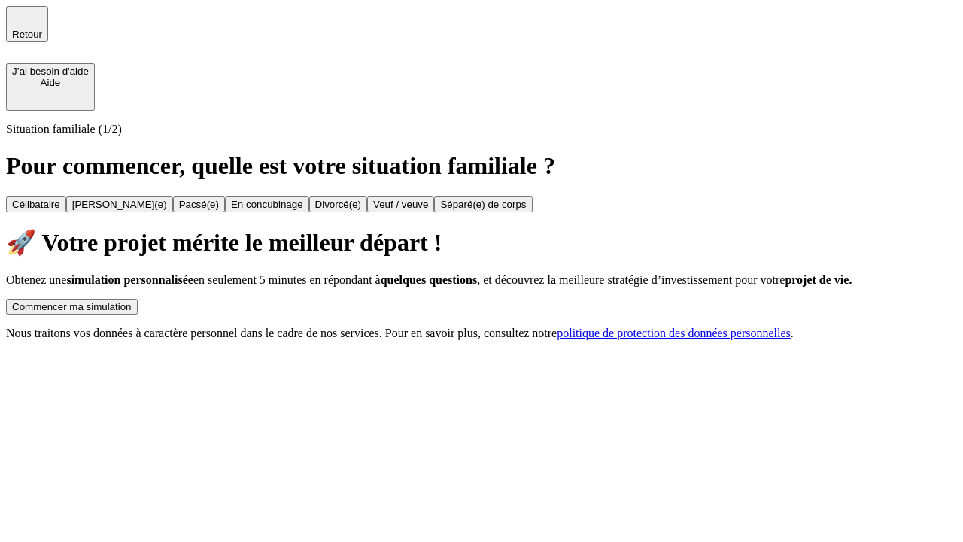  What do you see at coordinates (71, 306) in the screenshot?
I see `button: Commencer ma simulation` at bounding box center [71, 306].